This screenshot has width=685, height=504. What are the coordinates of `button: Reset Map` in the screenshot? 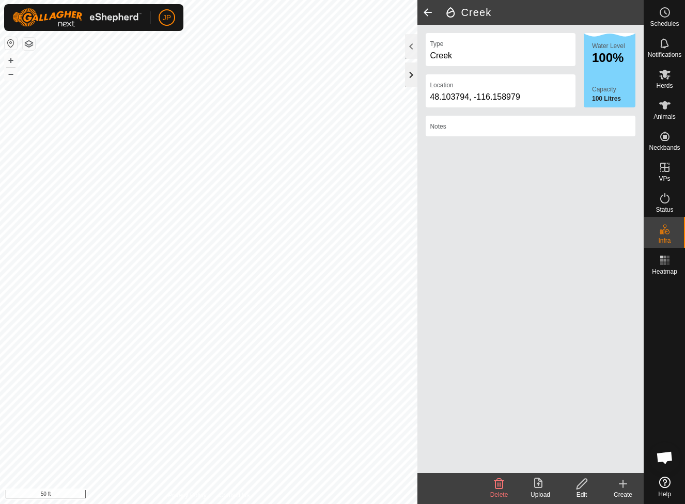 It's located at (11, 43).